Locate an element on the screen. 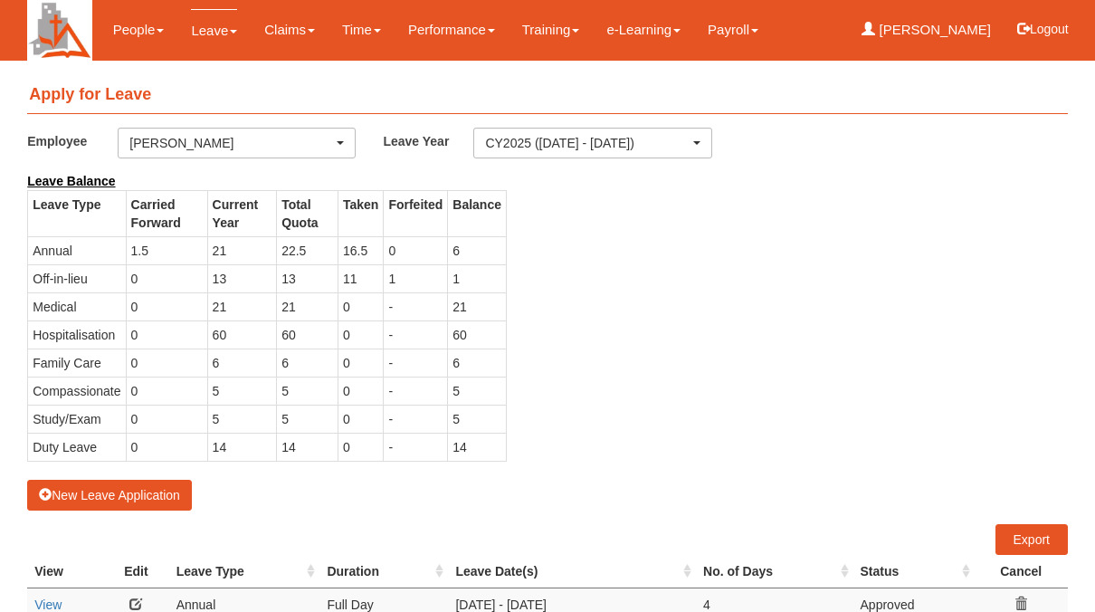 The width and height of the screenshot is (1095, 612). b: Leave Balance is located at coordinates (71, 181).